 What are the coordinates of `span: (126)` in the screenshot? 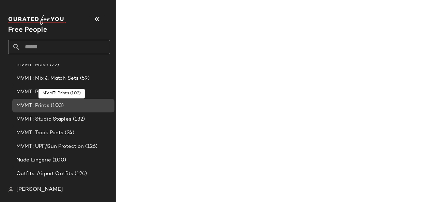 It's located at (91, 146).